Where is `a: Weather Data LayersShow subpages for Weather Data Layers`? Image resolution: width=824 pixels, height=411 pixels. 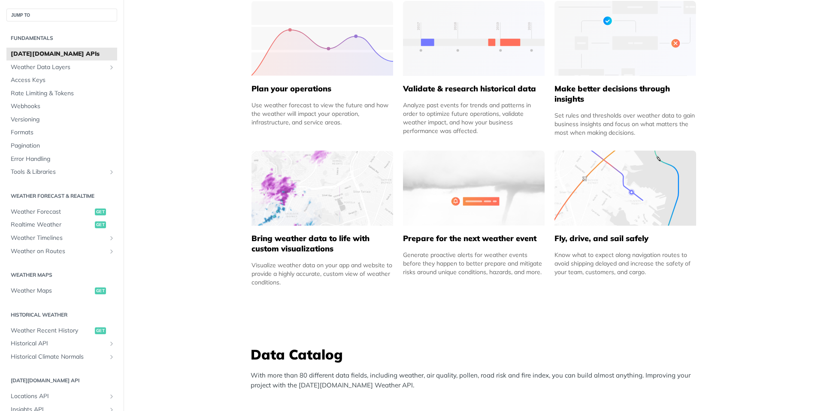
a: Weather Data LayersShow subpages for Weather Data Layers is located at coordinates (62, 67).